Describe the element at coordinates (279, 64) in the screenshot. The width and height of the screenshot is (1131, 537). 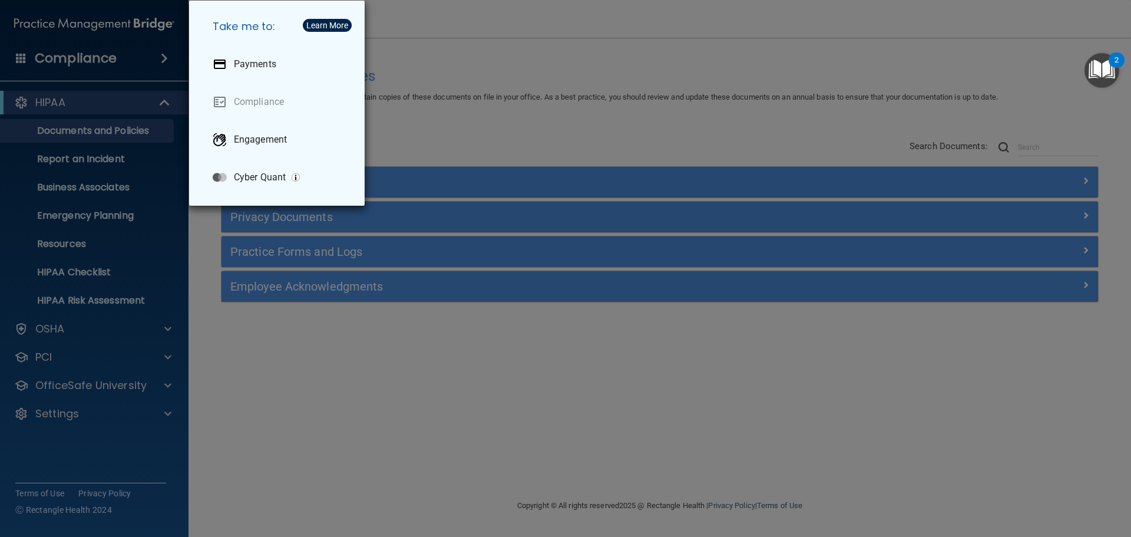
I see `a: Payments` at that location.